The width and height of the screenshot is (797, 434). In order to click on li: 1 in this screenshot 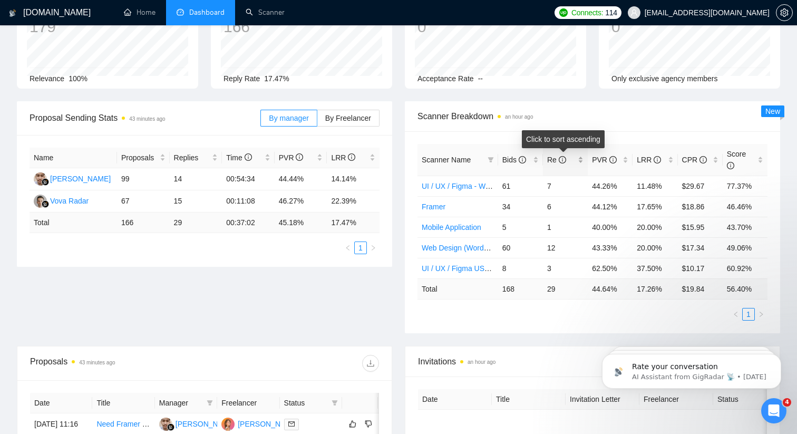, I will do `click(749, 314)`.